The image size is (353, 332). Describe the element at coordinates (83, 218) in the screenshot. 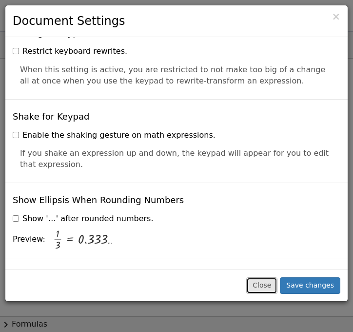

I see `label: Show '…' after rounded numbers.` at that location.